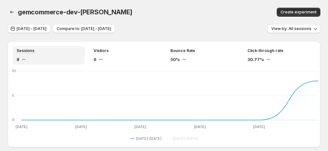 The height and width of the screenshot is (151, 328). I want to click on span: Click-through rate, so click(266, 51).